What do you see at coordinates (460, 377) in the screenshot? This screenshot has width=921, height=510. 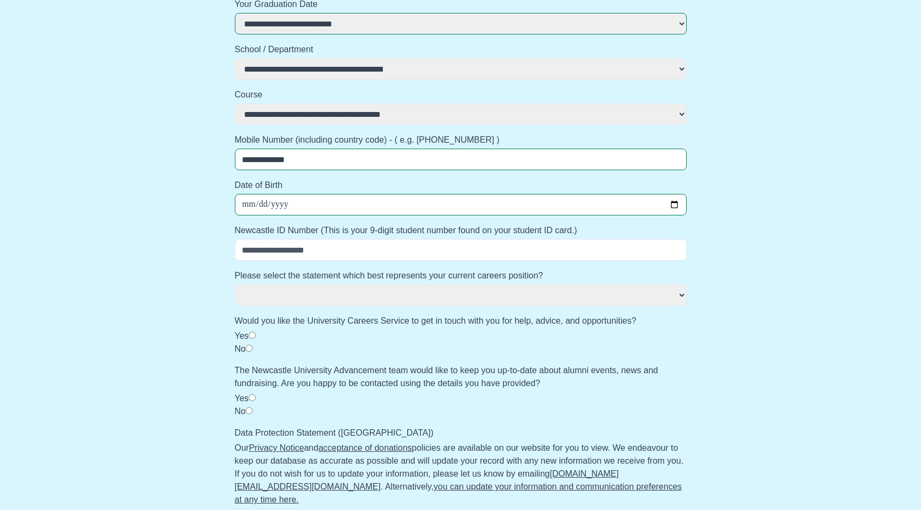 I see `label: The Newcastle University Advancement team would like to keep you up-to-date about alumni events, ...` at bounding box center [460, 377].